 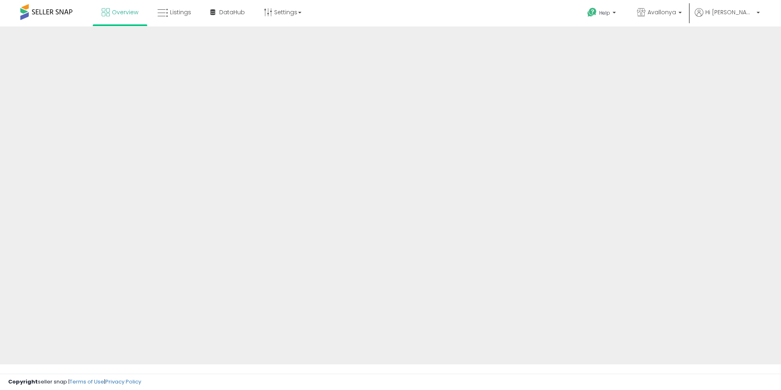 I want to click on span: Listings, so click(x=181, y=12).